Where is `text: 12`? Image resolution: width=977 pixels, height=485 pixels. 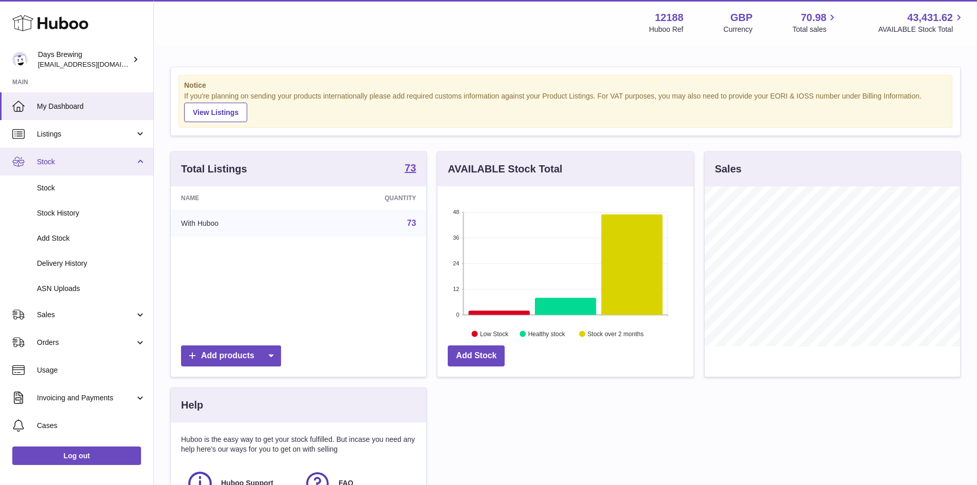
text: 12 is located at coordinates (456, 289).